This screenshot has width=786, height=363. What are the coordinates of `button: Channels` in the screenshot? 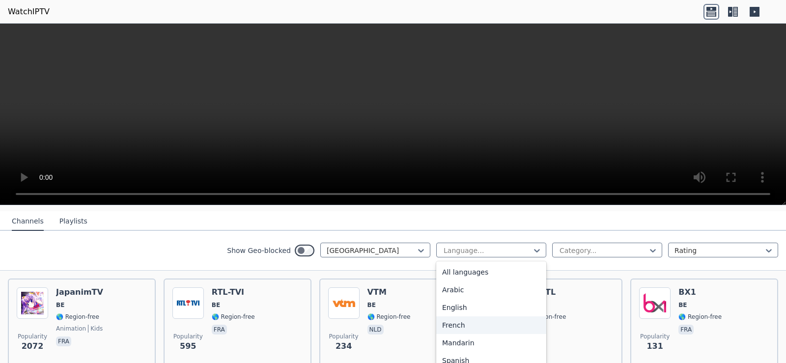 It's located at (28, 222).